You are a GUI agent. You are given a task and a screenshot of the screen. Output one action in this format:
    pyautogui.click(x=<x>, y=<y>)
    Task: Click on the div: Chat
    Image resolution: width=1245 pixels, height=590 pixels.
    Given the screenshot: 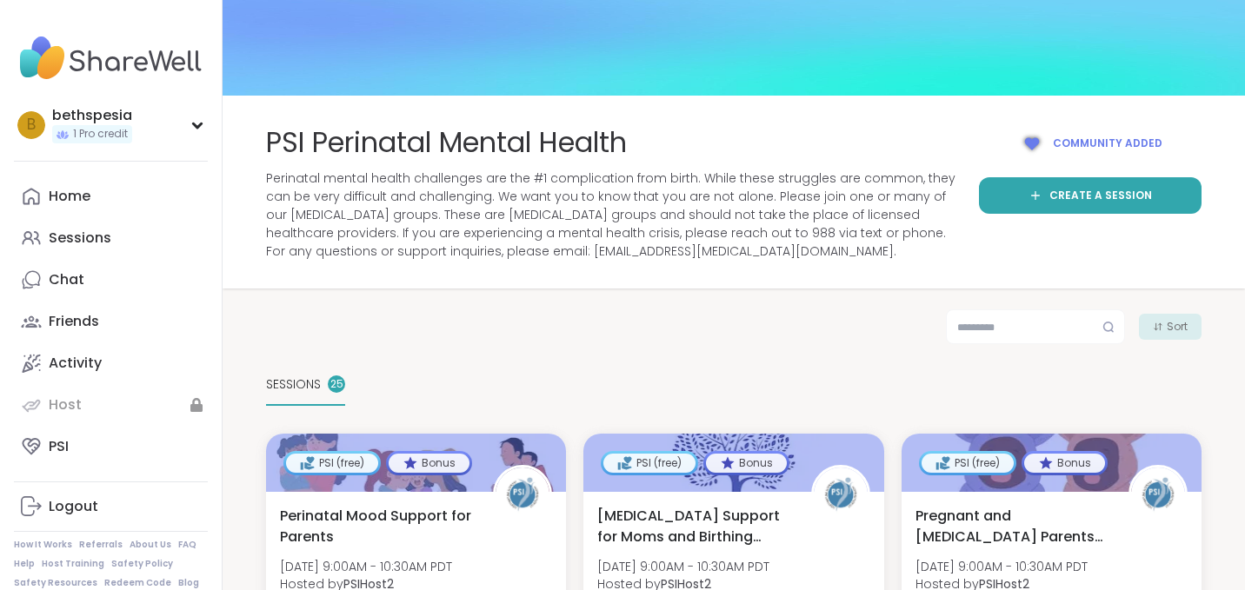 What is the action you would take?
    pyautogui.click(x=66, y=280)
    